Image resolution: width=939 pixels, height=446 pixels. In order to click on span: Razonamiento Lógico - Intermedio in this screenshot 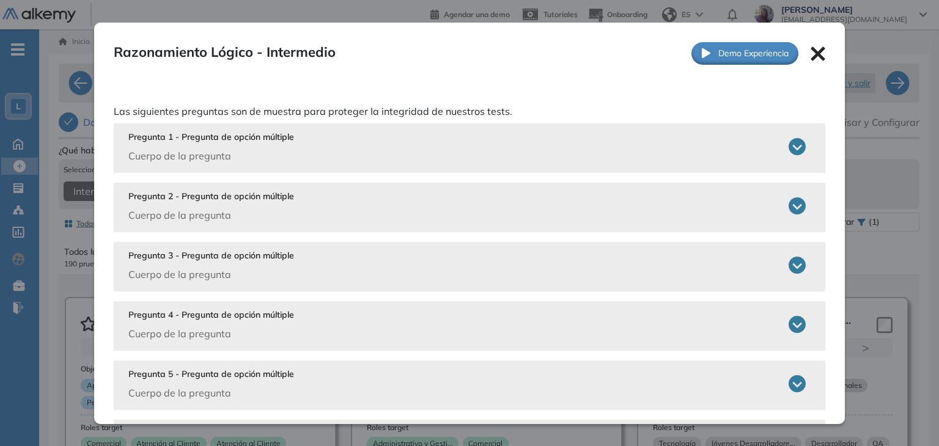, I will do `click(224, 53)`.